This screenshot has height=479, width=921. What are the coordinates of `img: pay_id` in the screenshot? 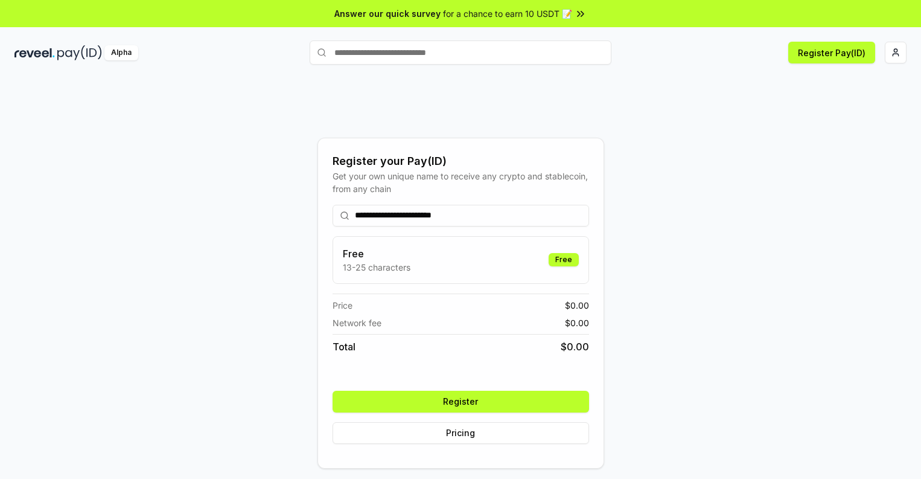 It's located at (80, 53).